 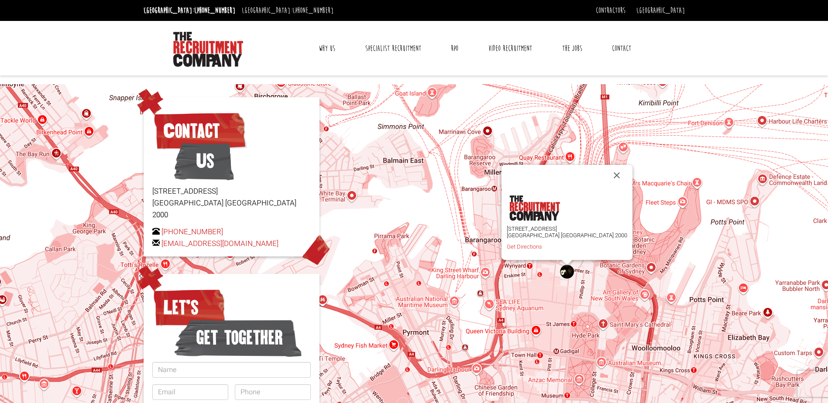 What do you see at coordinates (393, 48) in the screenshot?
I see `a: Specialist Recruitment` at bounding box center [393, 48].